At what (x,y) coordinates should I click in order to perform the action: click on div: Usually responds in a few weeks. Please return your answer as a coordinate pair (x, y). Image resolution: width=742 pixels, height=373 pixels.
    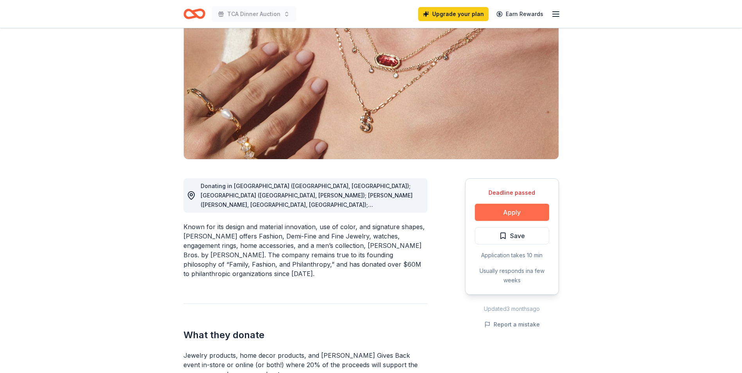
    Looking at the image, I should click on (512, 276).